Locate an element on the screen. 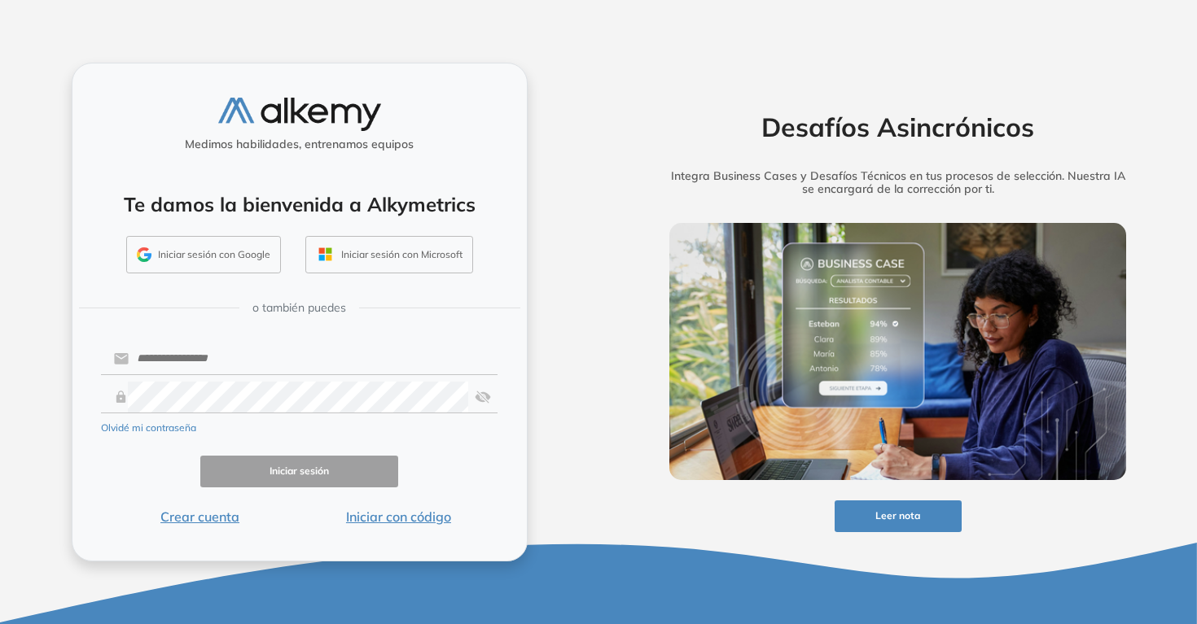  img: asd is located at coordinates (483, 397).